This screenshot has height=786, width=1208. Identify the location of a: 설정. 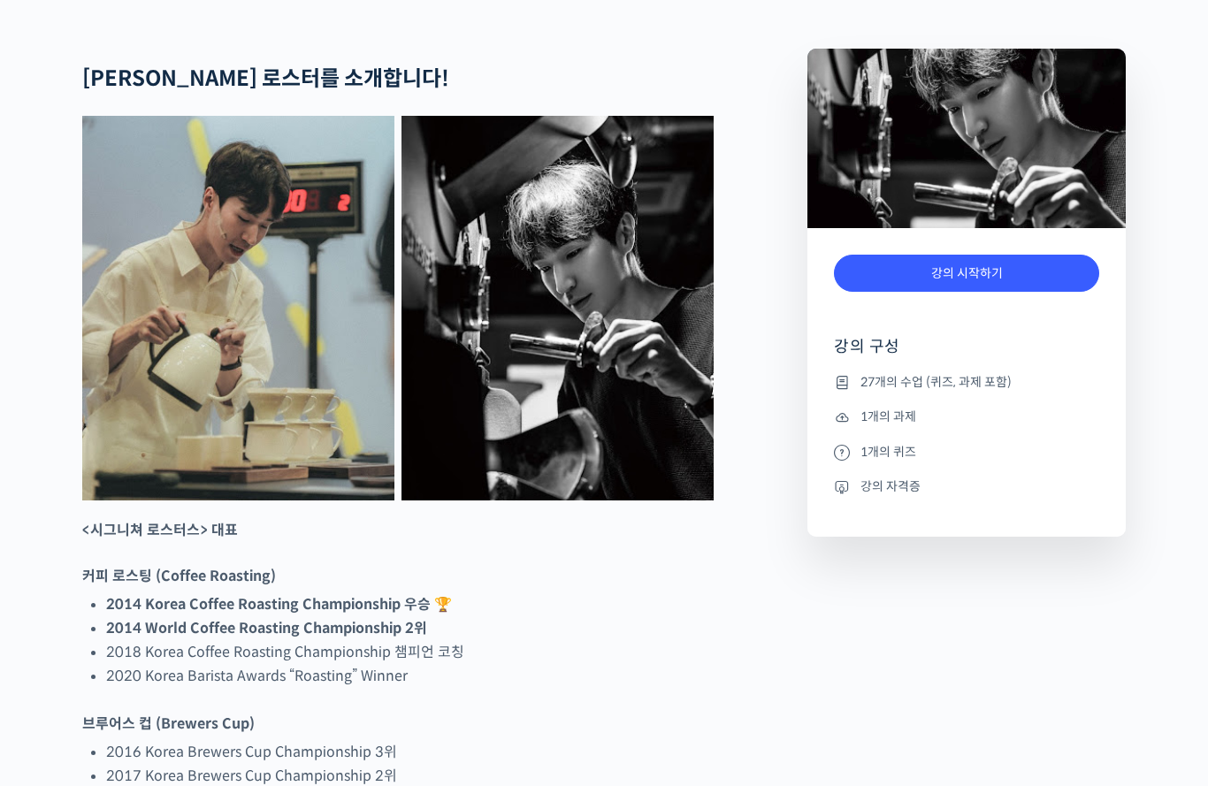
(284, 583).